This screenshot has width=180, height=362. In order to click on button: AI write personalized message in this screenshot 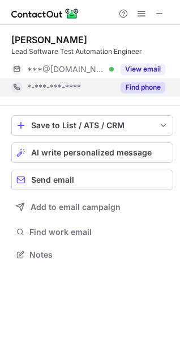, I will do `click(92, 153)`.